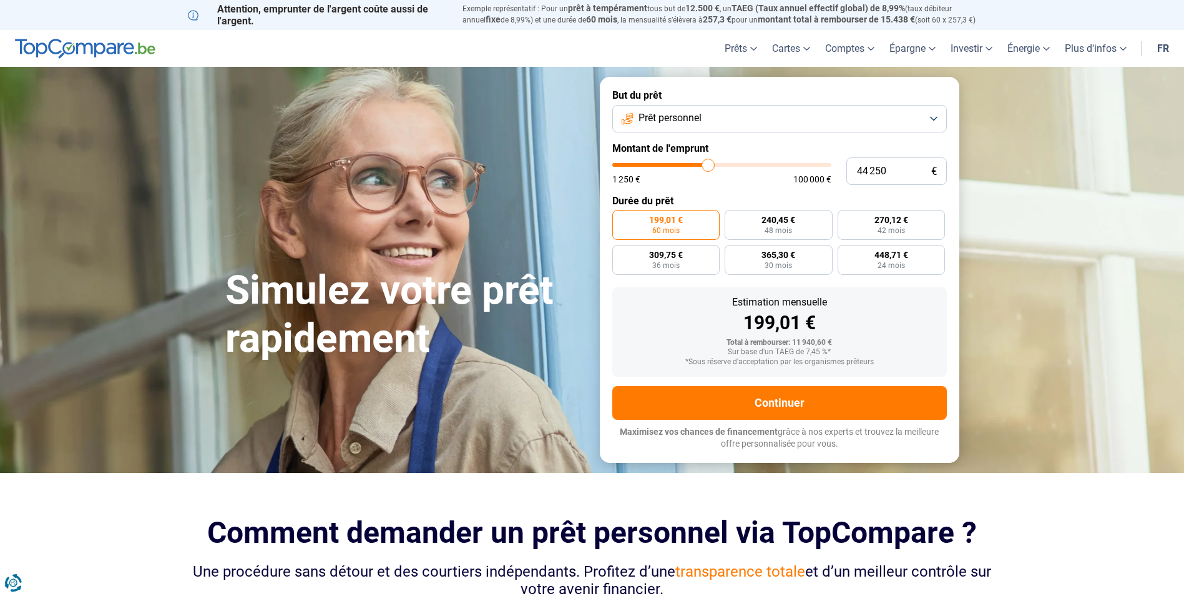  Describe the element at coordinates (318, 15) in the screenshot. I see `p: Attention, emprunter de l'argent coûte aussi de l'argent.` at that location.